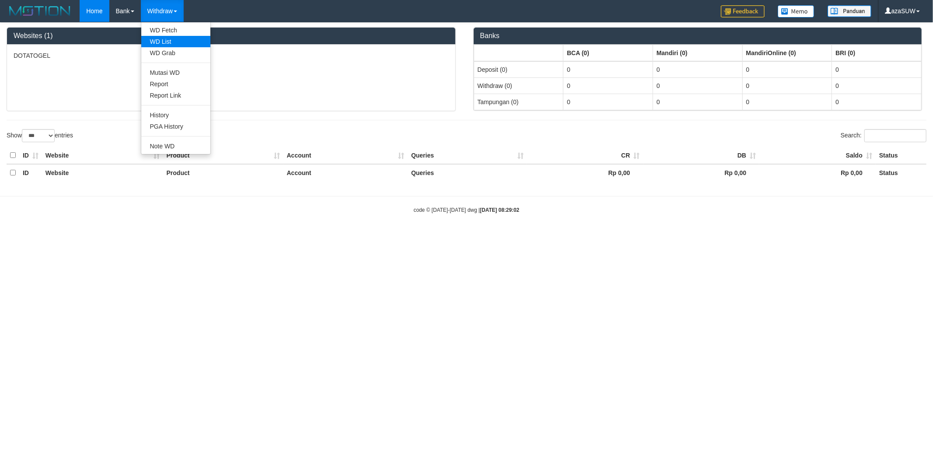 This screenshot has height=463, width=933. I want to click on label: Show entries, so click(40, 136).